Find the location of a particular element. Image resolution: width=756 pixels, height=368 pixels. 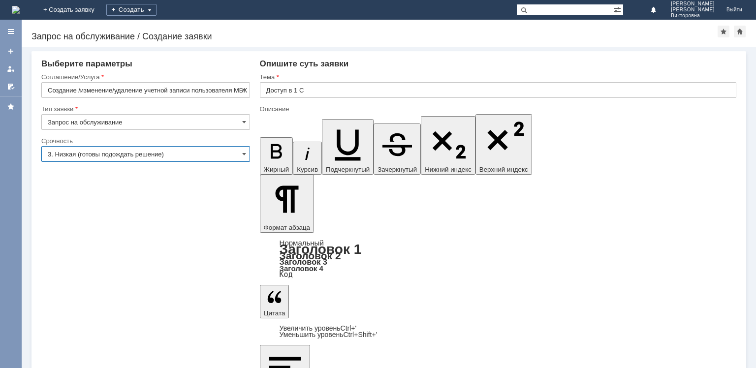

span: Опишите суть заявки is located at coordinates (304, 63).